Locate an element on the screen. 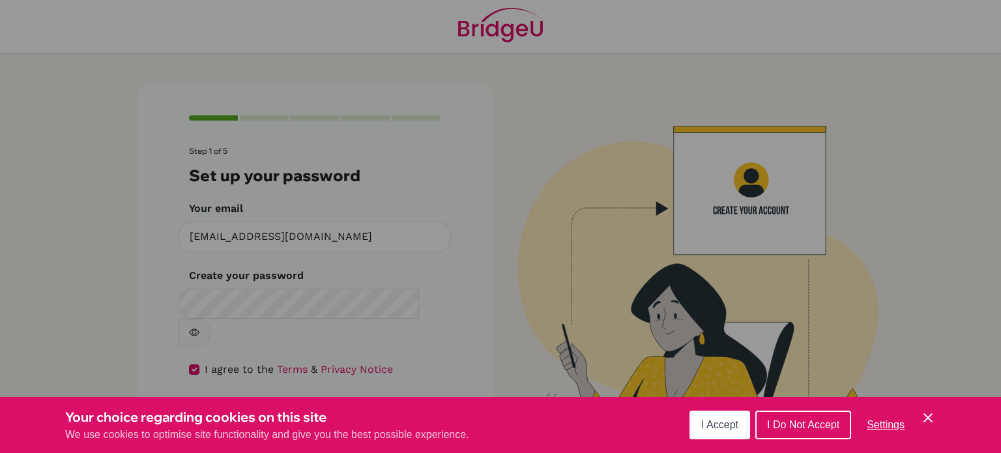  button: Settings is located at coordinates (886, 425).